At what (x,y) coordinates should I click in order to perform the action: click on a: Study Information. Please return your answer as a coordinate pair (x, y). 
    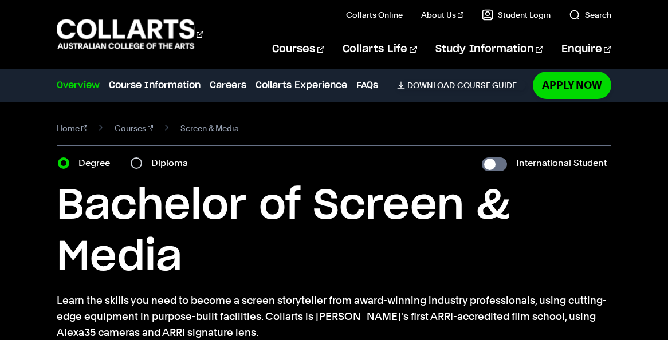
    Looking at the image, I should click on (489, 49).